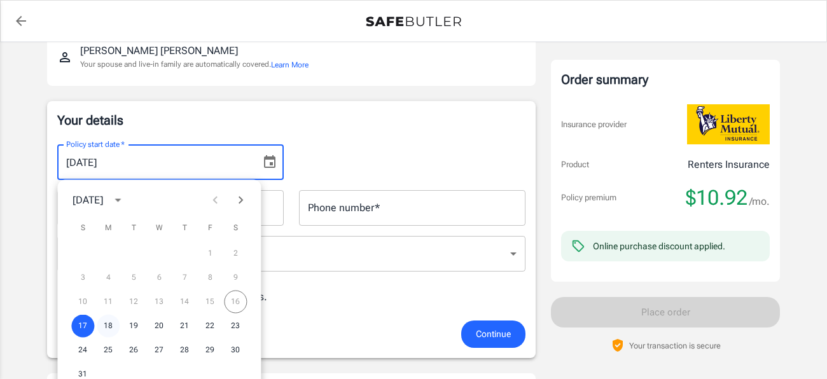  Describe the element at coordinates (493, 334) in the screenshot. I see `span: Continue` at that location.